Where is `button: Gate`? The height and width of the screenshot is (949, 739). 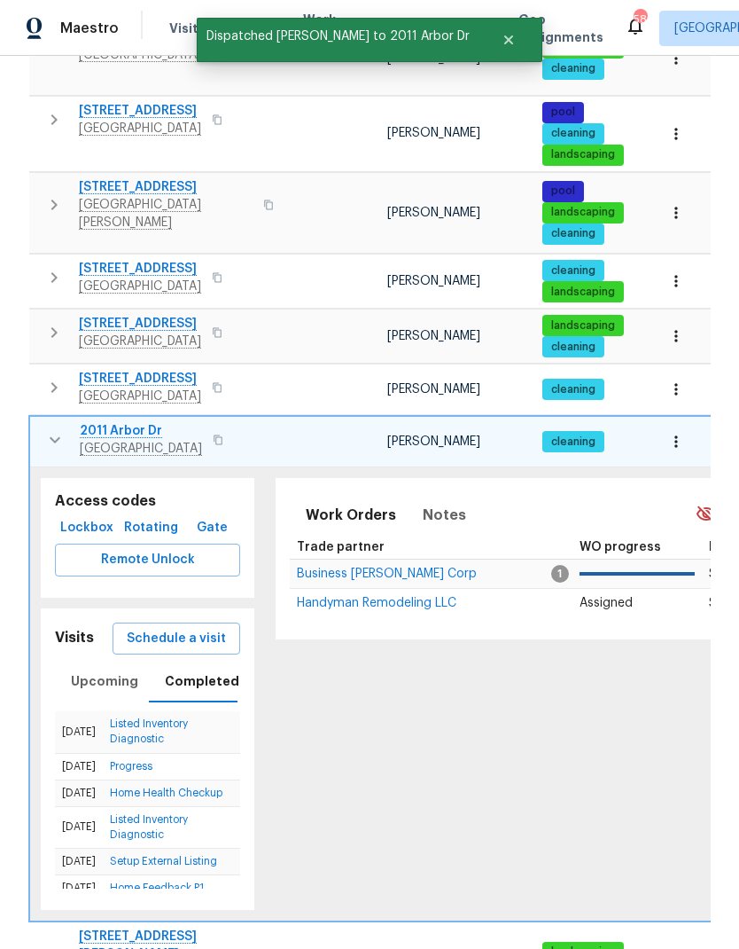
button: Gate is located at coordinates (212, 528).